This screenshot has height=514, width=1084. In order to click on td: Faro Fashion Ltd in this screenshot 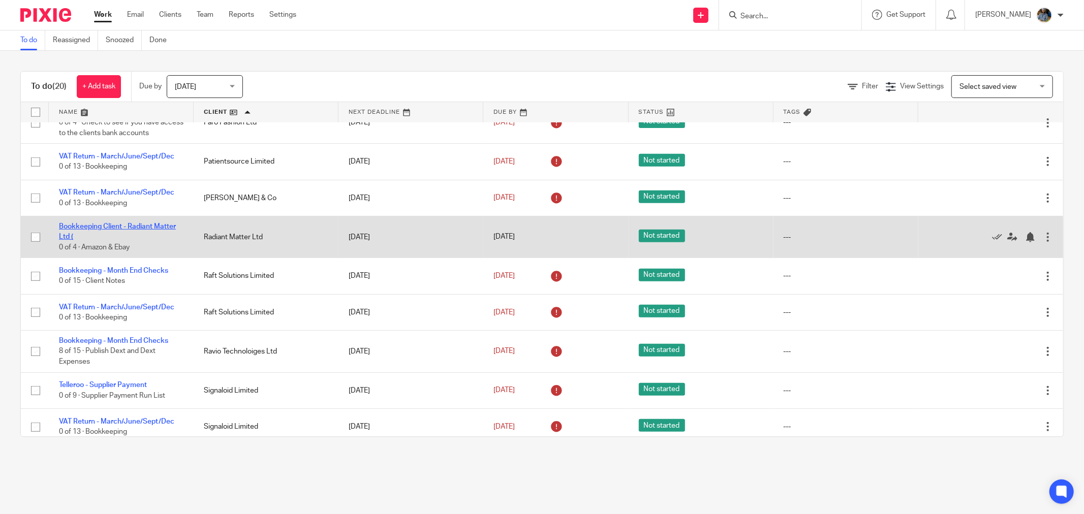, I will do `click(266, 122)`.